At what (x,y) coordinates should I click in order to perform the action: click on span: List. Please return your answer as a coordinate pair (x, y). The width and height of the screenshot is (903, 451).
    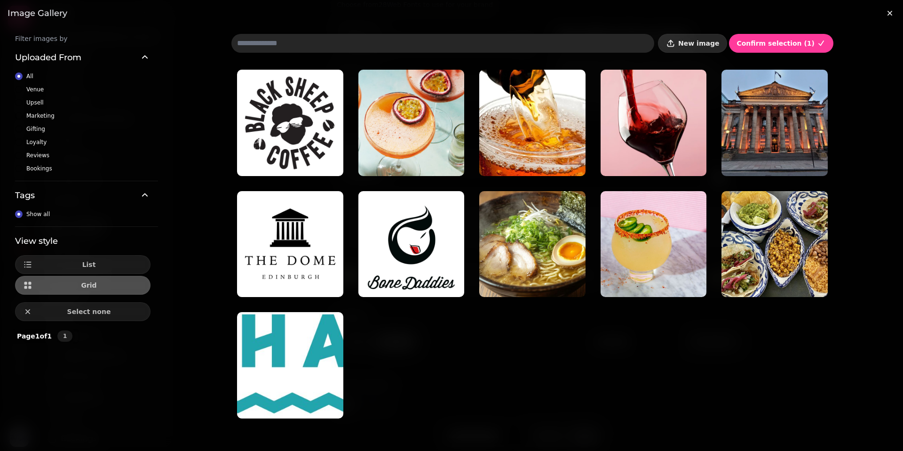
    Looking at the image, I should click on (89, 264).